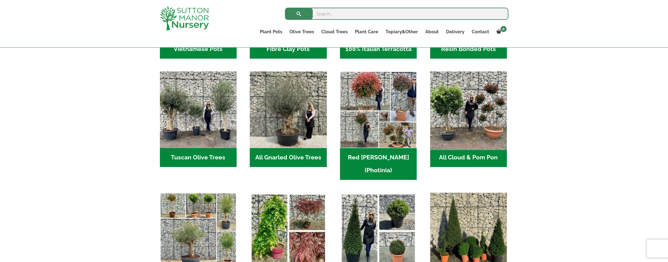  What do you see at coordinates (302, 32) in the screenshot?
I see `a: Olive Trees` at bounding box center [302, 32].